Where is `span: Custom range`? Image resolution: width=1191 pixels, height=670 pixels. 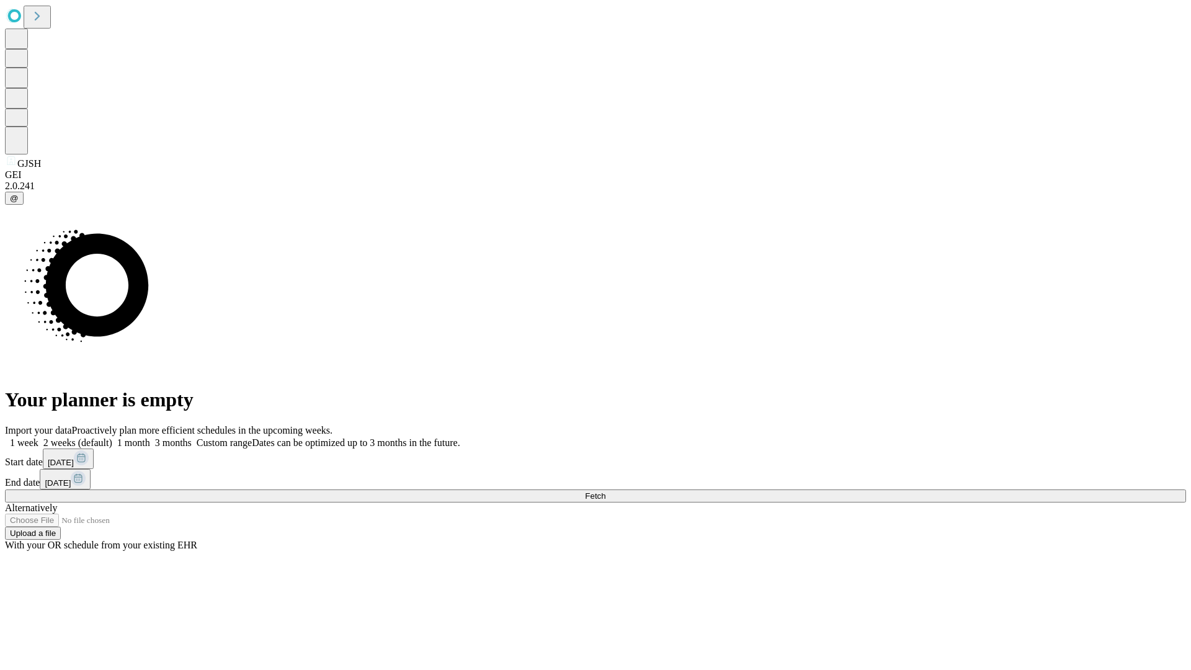
span: Custom range is located at coordinates (224, 442).